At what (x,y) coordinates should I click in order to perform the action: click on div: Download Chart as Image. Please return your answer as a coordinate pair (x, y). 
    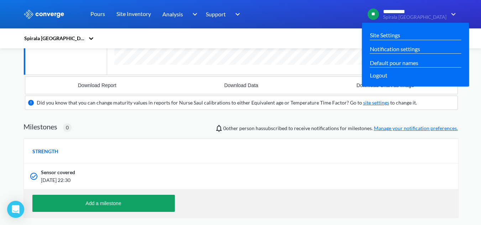
    Looking at the image, I should click on (385, 85).